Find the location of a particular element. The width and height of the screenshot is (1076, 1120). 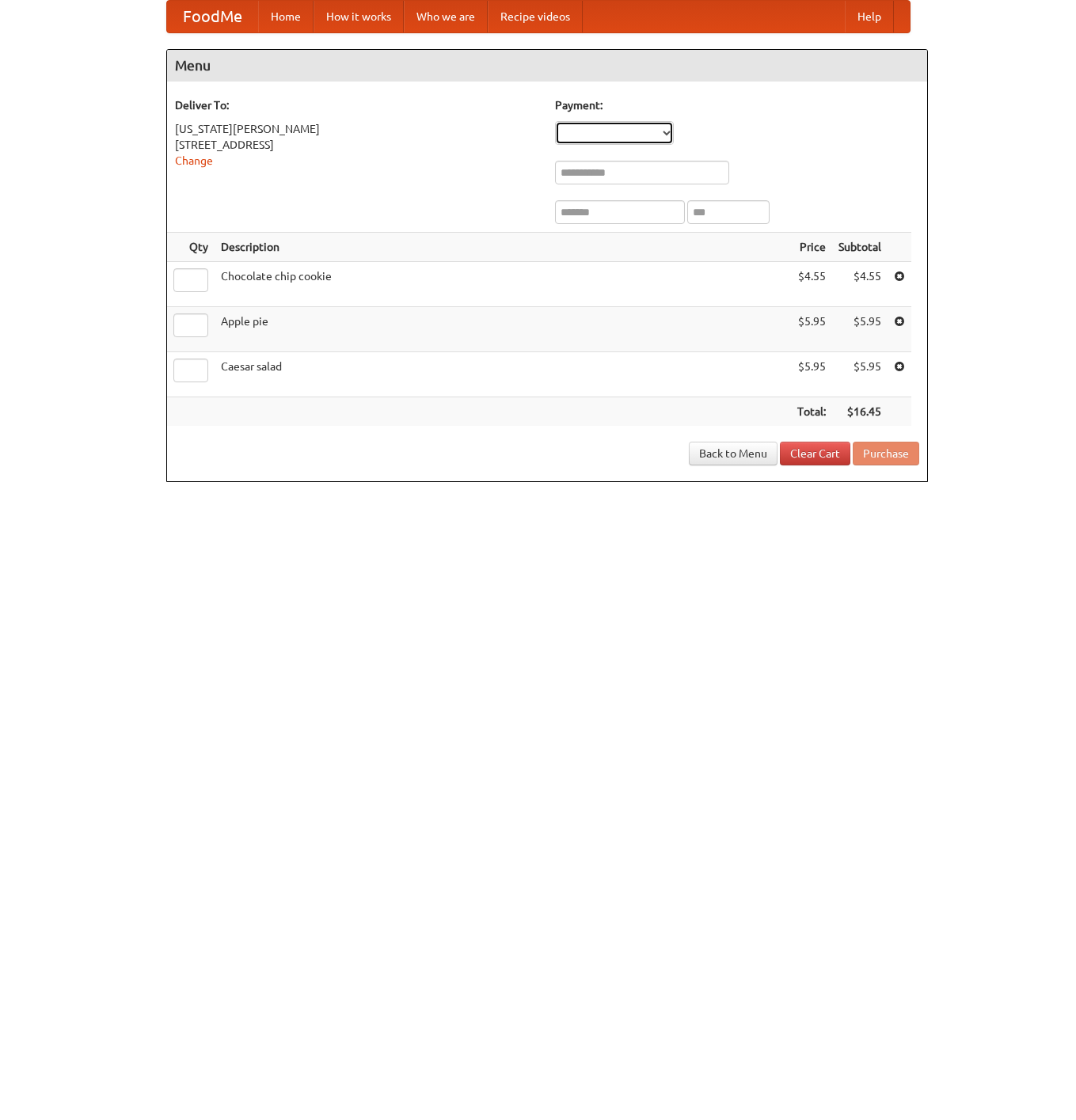

a: Home is located at coordinates (286, 16).